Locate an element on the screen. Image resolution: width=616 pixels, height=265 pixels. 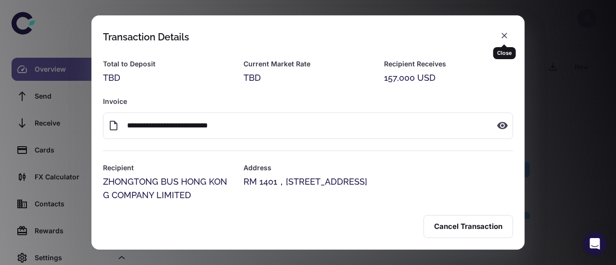
button: Cancel Transaction is located at coordinates (468, 227).